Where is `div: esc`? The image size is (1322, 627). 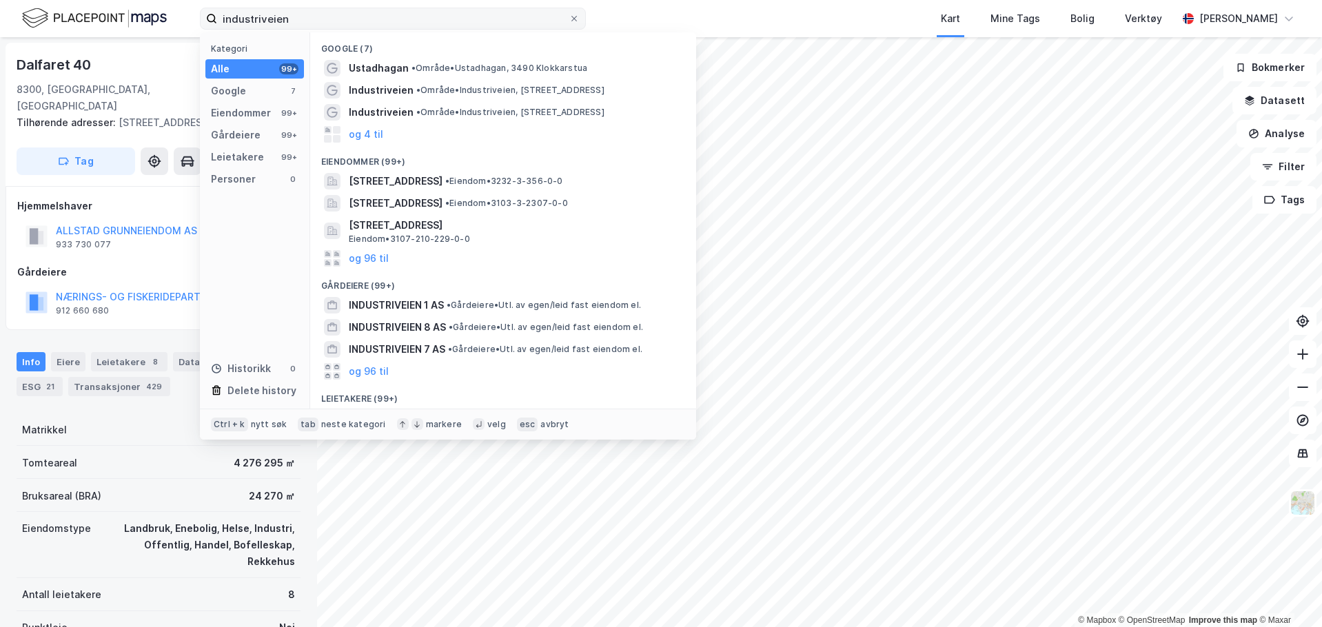 div: esc is located at coordinates (527, 425).